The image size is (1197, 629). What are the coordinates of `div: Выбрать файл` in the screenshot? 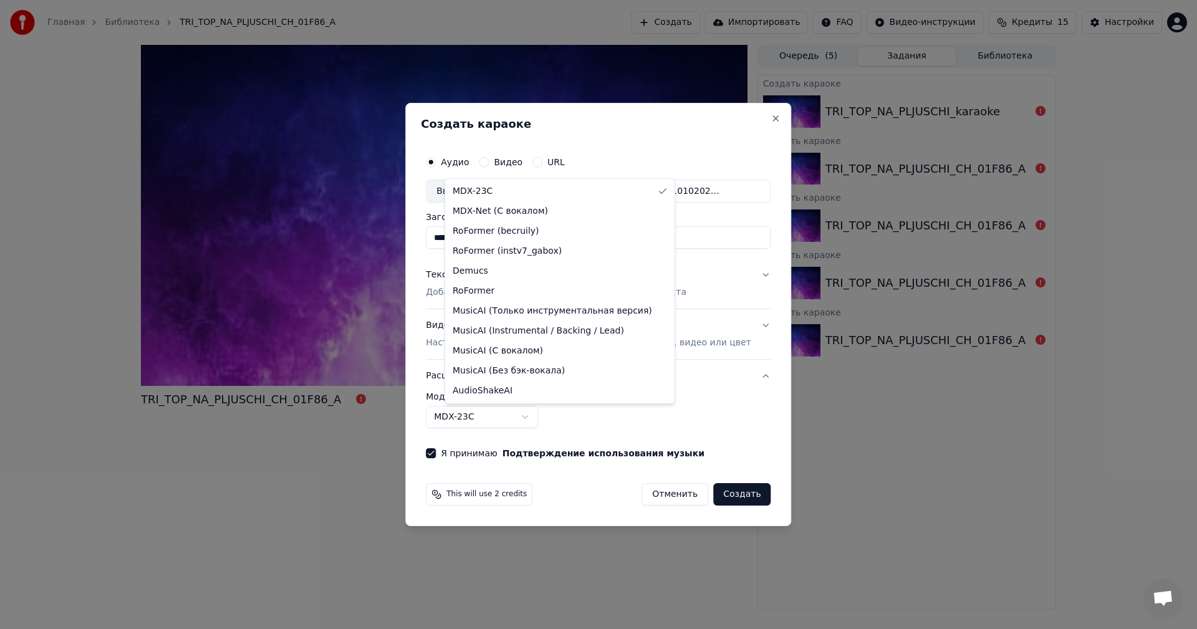 It's located at (470, 191).